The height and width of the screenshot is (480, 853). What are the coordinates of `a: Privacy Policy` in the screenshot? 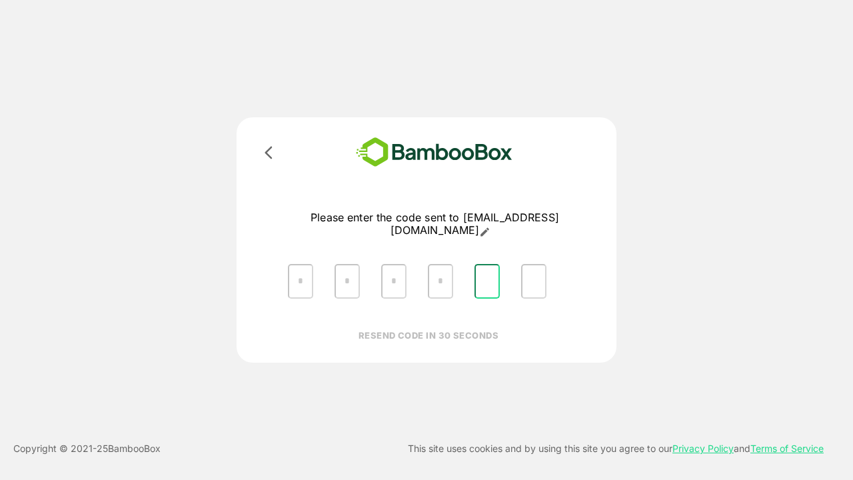 It's located at (703, 448).